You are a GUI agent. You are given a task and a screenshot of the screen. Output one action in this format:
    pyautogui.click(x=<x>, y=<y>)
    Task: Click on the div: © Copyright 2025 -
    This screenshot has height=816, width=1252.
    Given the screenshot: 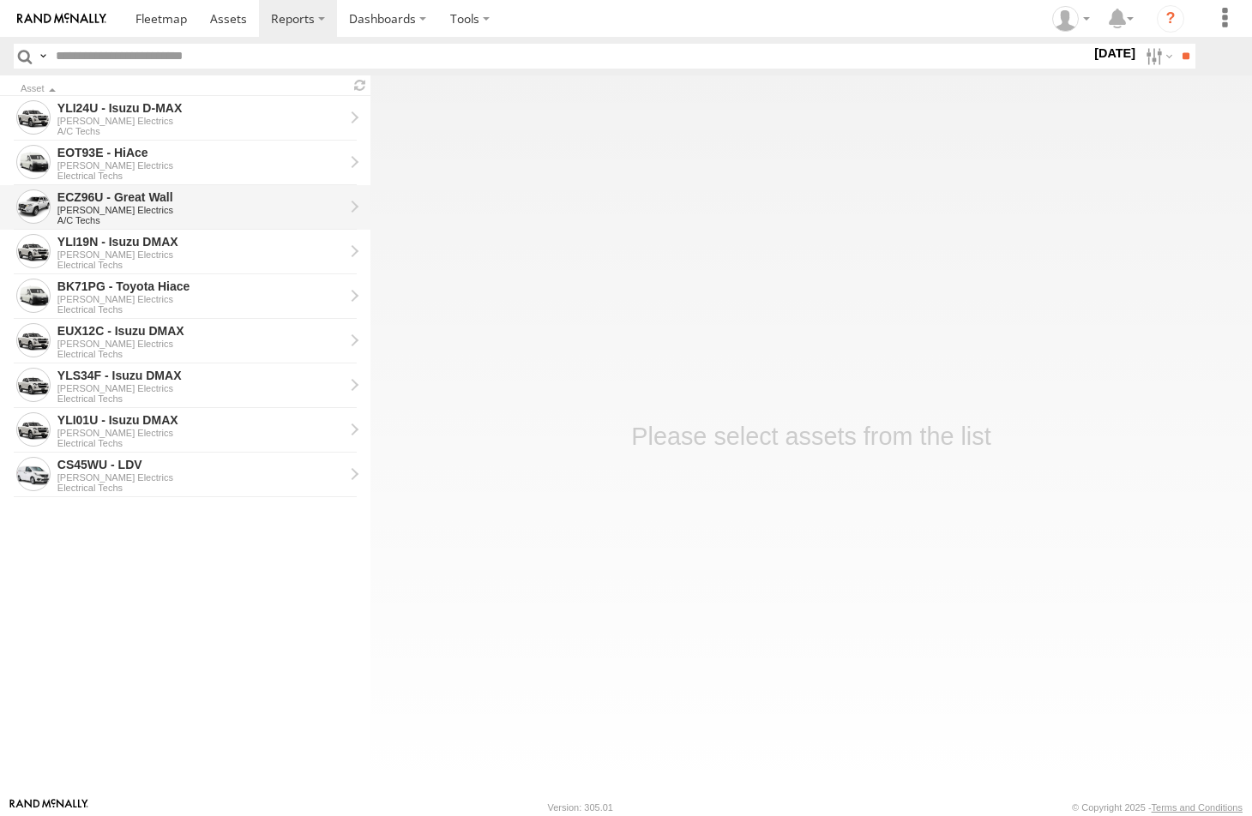 What is the action you would take?
    pyautogui.click(x=1157, y=808)
    